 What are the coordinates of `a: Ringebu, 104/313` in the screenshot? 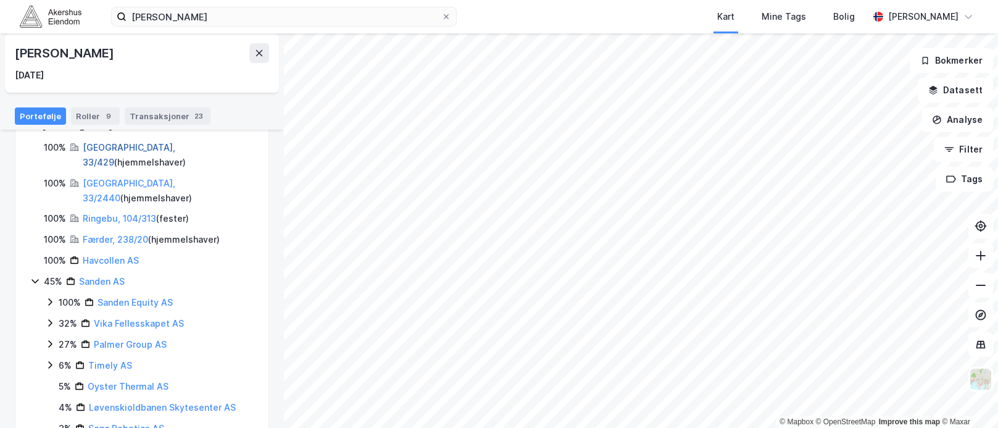 It's located at (119, 218).